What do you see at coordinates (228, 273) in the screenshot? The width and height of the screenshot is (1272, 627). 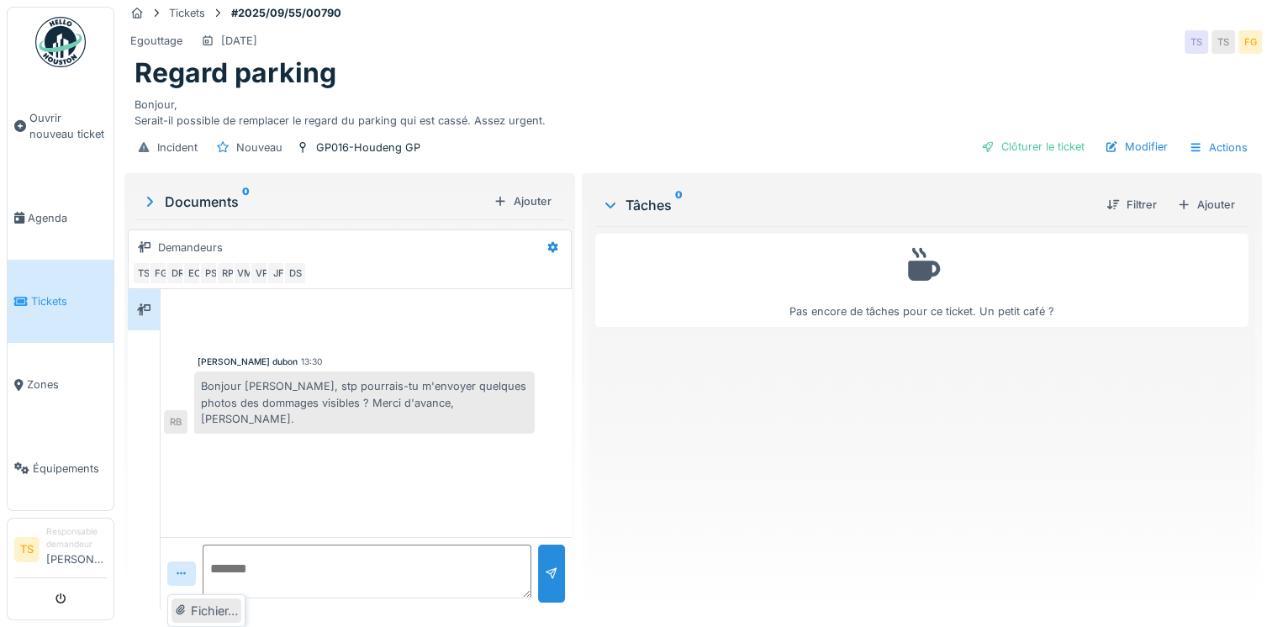 I see `div: RP` at bounding box center [228, 273].